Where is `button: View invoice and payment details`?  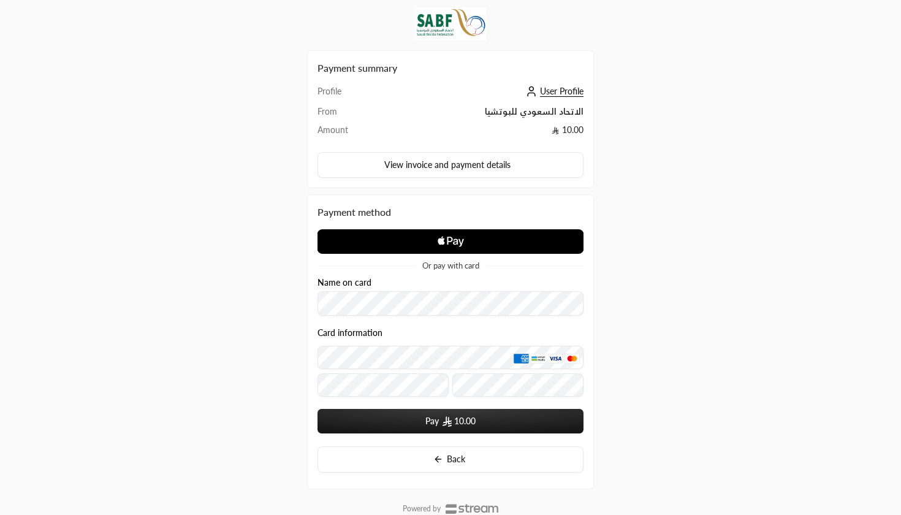
button: View invoice and payment details is located at coordinates (450, 165).